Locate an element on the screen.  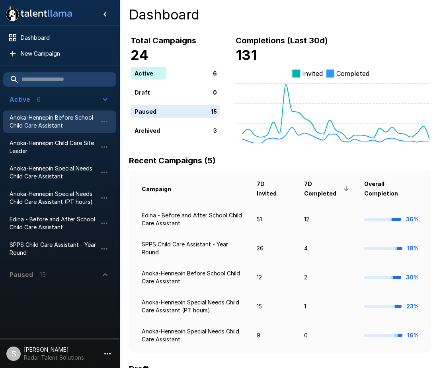
td: Anoka-Hennepin Special Needs Child Care Assistant is located at coordinates (193, 336).